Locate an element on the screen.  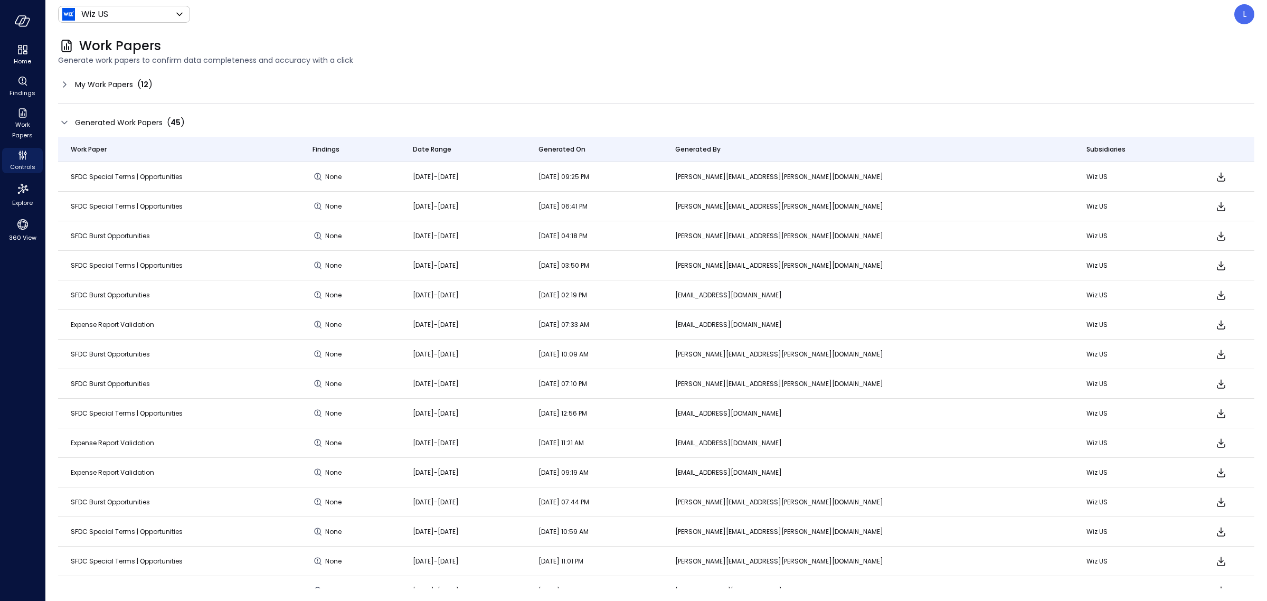
div: 360 View is located at coordinates (22, 230).